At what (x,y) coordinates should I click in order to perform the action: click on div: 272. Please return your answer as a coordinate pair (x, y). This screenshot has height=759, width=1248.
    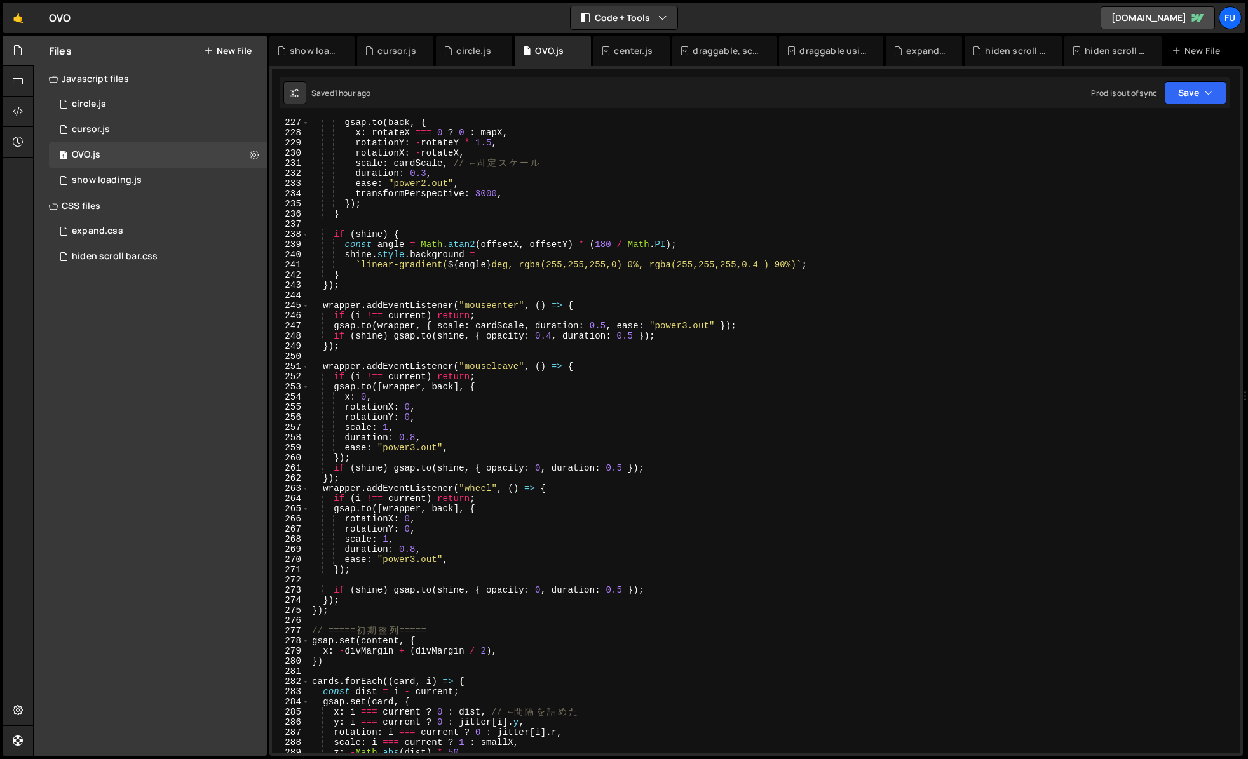
    Looking at the image, I should click on (290, 580).